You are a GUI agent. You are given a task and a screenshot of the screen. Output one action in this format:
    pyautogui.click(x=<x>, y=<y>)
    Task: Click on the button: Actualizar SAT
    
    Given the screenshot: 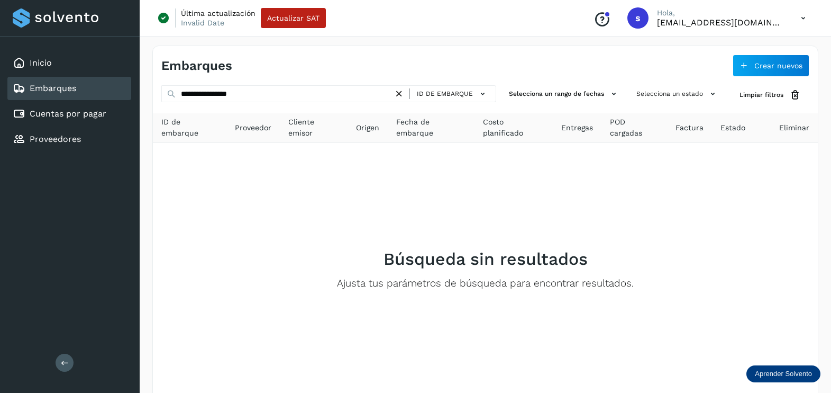 What is the action you would take?
    pyautogui.click(x=293, y=18)
    